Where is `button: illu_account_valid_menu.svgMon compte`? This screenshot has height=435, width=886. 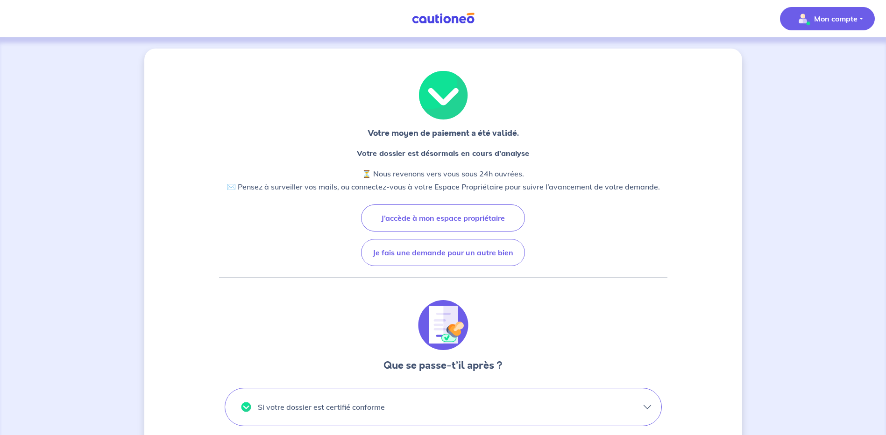
button: illu_account_valid_menu.svgMon compte is located at coordinates (827, 19).